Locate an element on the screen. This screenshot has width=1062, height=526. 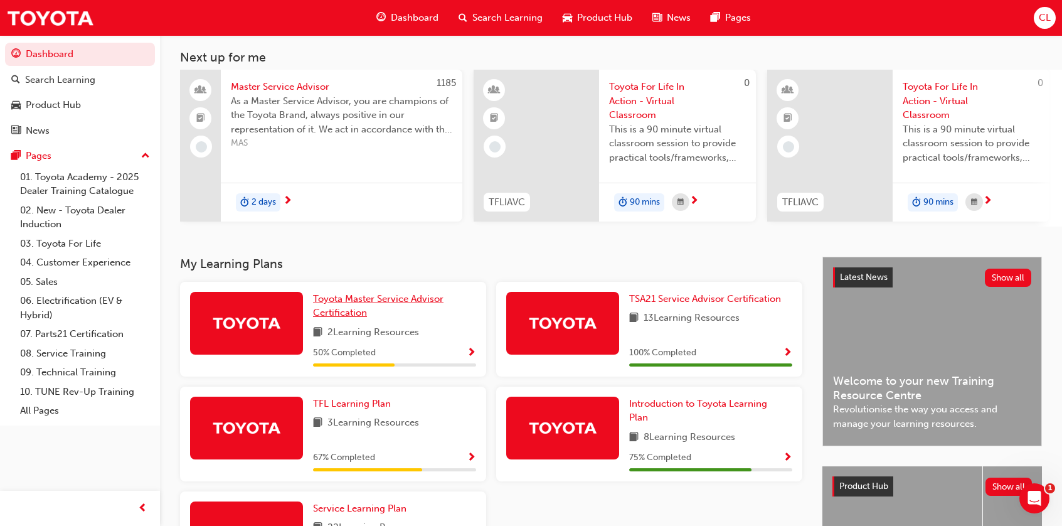
a: 05. Sales is located at coordinates (85, 282).